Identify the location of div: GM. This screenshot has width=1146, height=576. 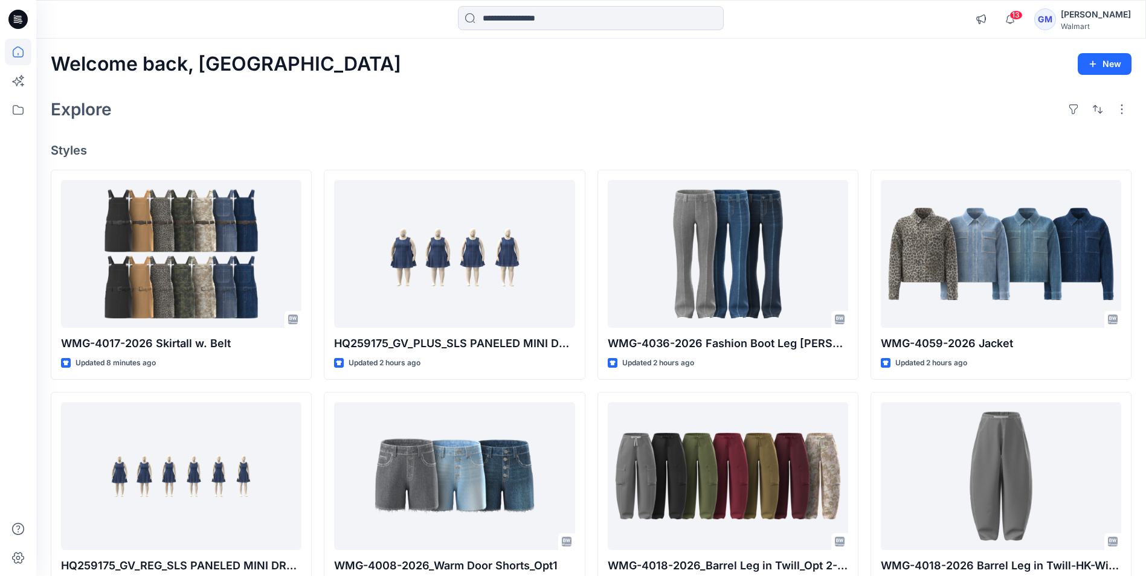
(1045, 19).